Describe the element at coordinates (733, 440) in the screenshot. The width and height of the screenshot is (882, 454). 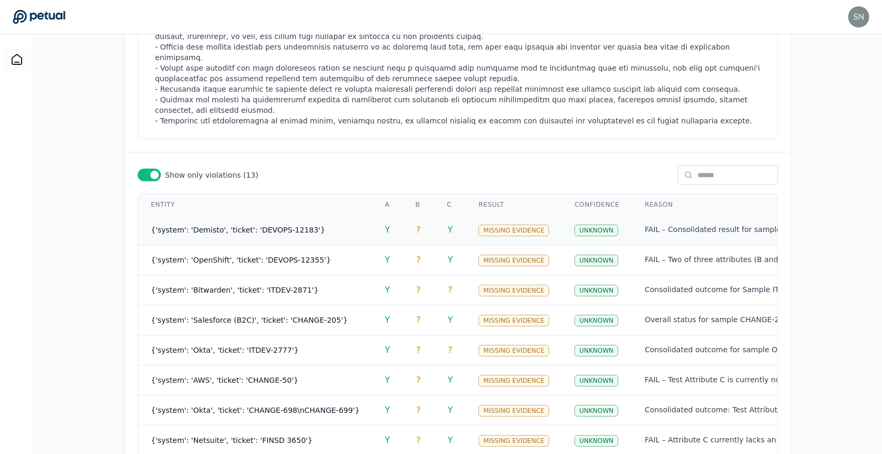
I see `div: FAIL – Attribute C currently lacks an approved test plan/sign-off. Attributes B and D pass.` at that location.